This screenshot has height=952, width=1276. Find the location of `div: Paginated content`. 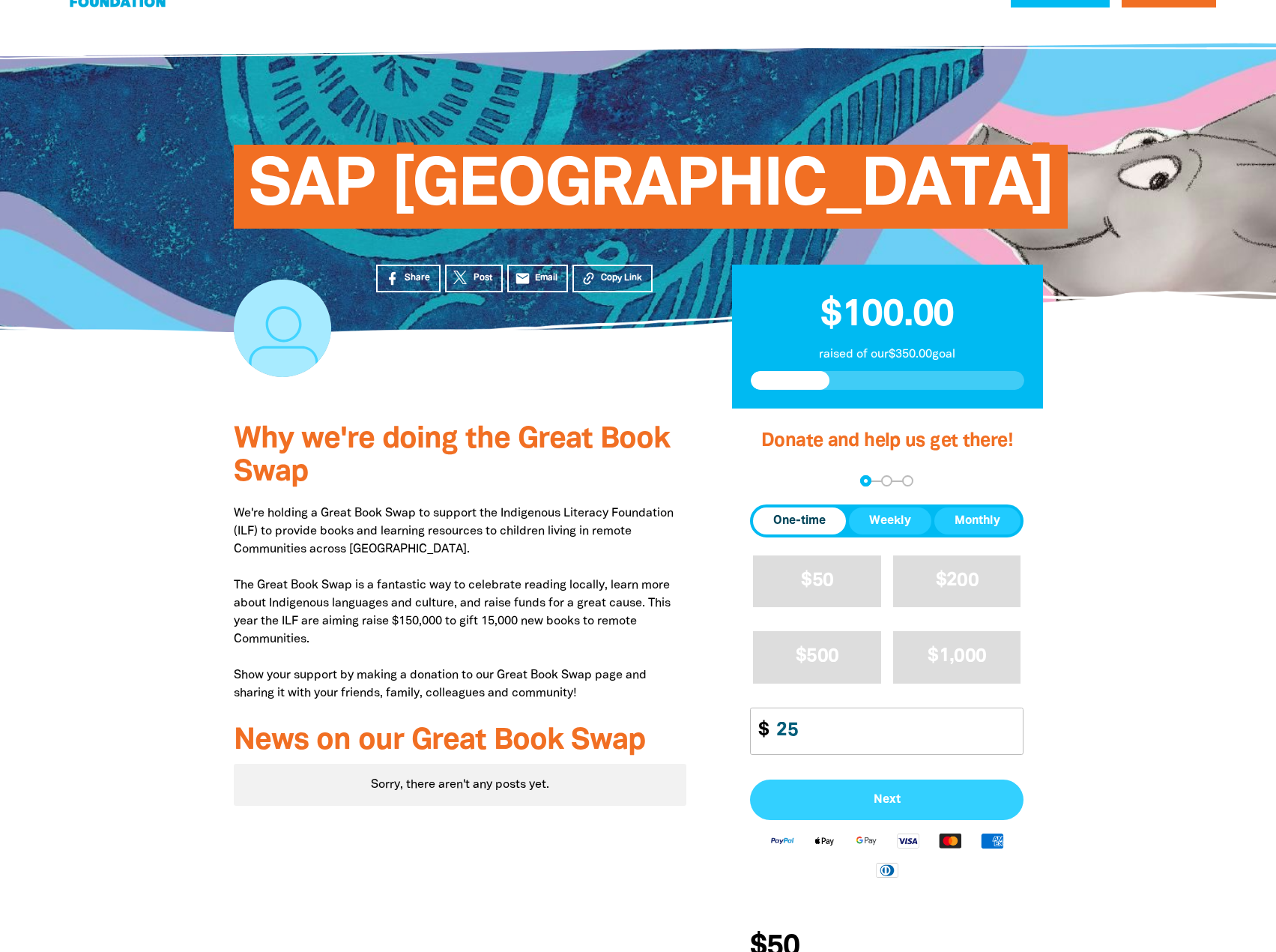

div: Paginated content is located at coordinates (460, 785).